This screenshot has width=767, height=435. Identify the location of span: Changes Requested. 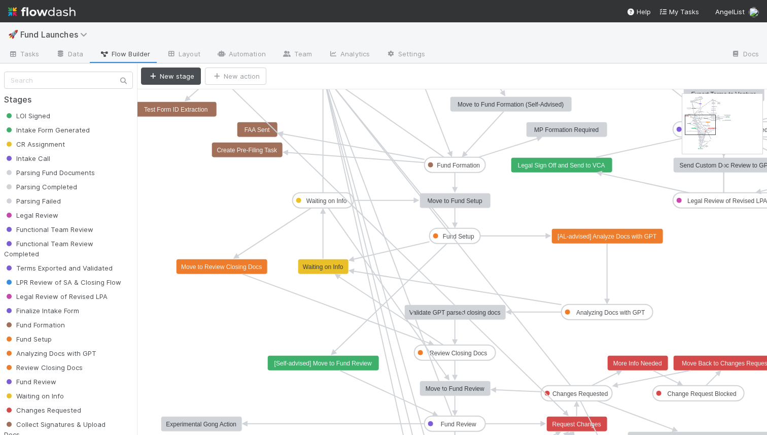
(43, 410).